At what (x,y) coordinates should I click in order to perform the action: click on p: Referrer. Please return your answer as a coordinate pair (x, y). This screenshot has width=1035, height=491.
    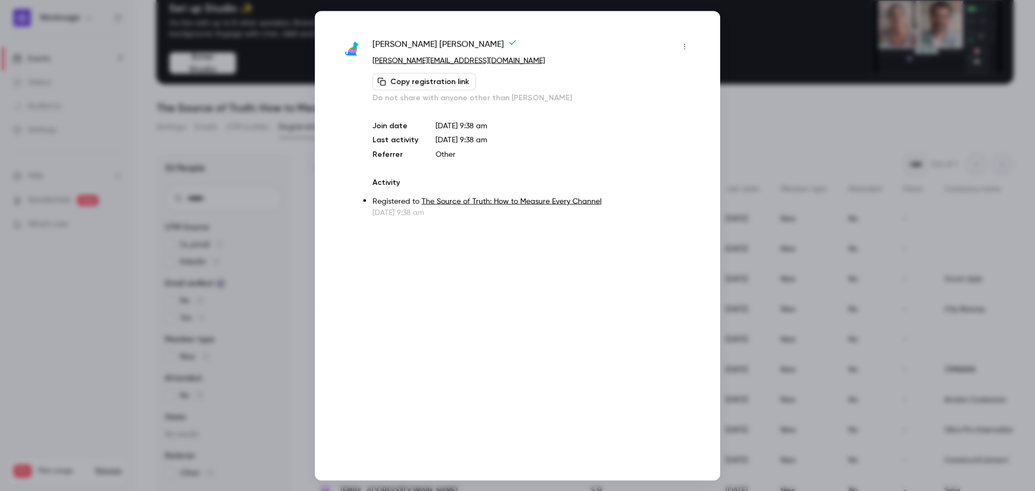
    Looking at the image, I should click on (395, 154).